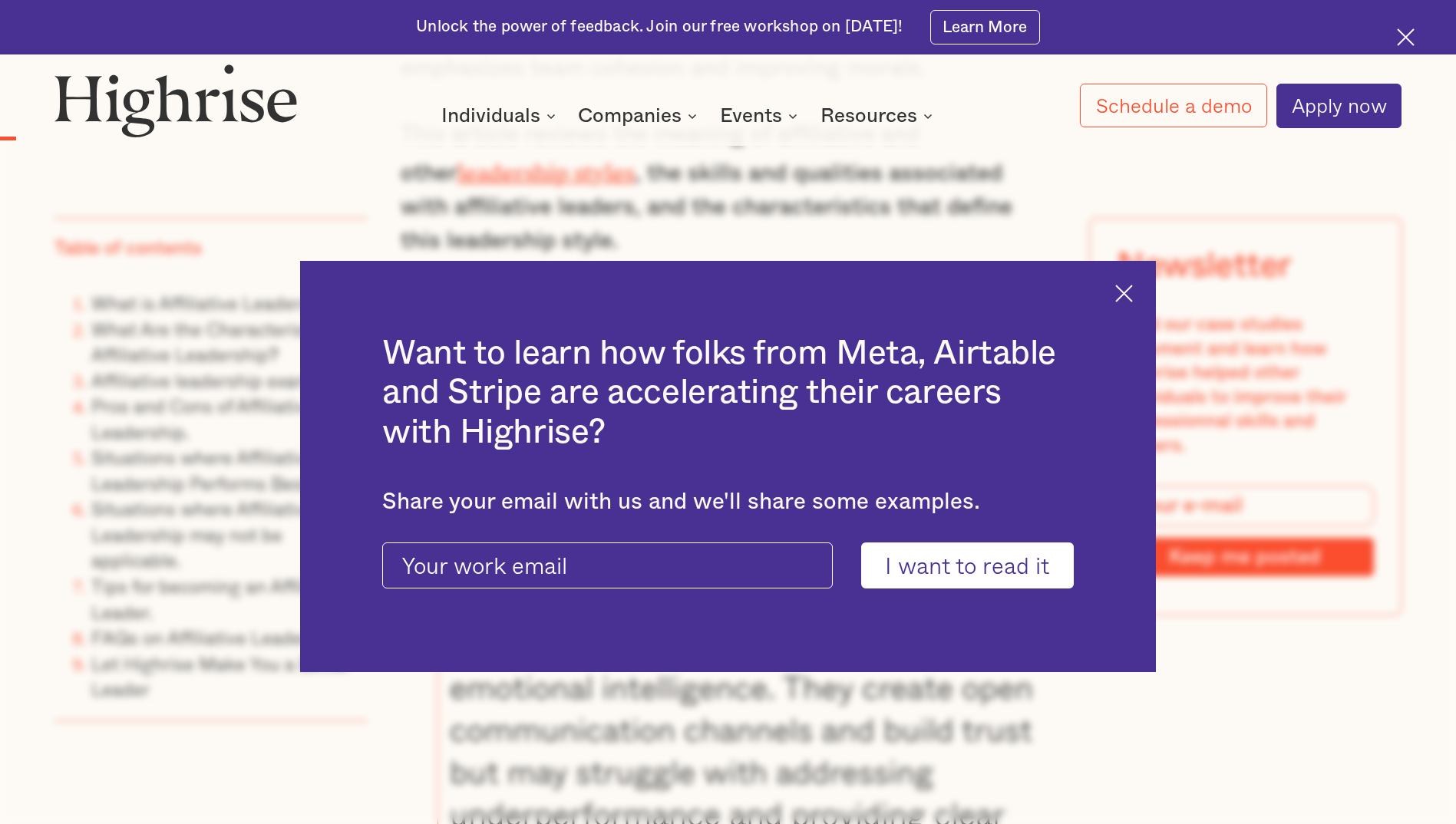  Describe the element at coordinates (985, 27) in the screenshot. I see `a: Learn More` at that location.